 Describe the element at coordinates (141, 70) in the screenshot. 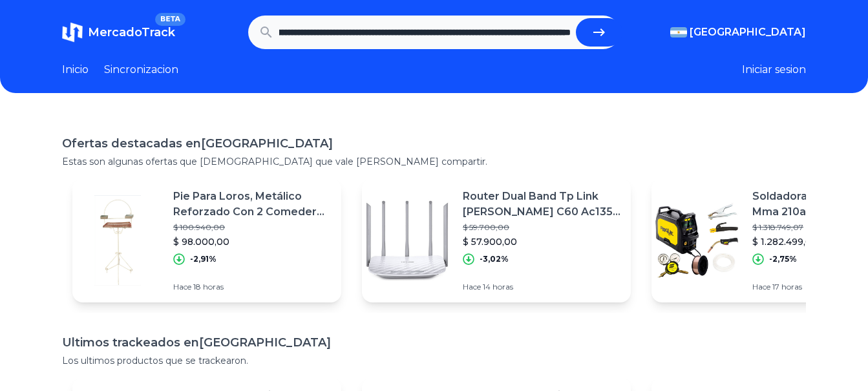

I see `a: Sincronizacion` at that location.